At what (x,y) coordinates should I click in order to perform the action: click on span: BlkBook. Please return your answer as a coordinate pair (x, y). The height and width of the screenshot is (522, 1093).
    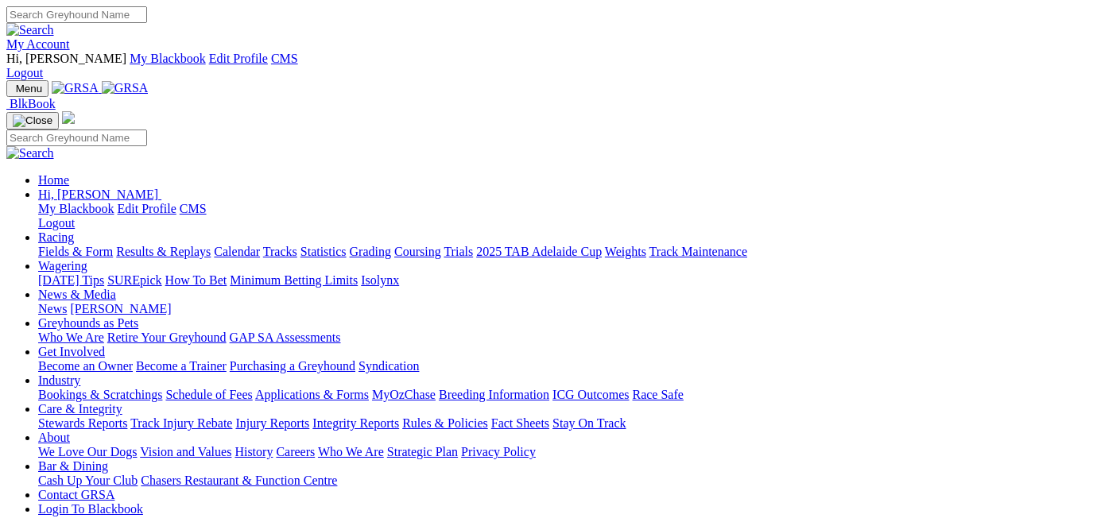
    Looking at the image, I should click on (33, 103).